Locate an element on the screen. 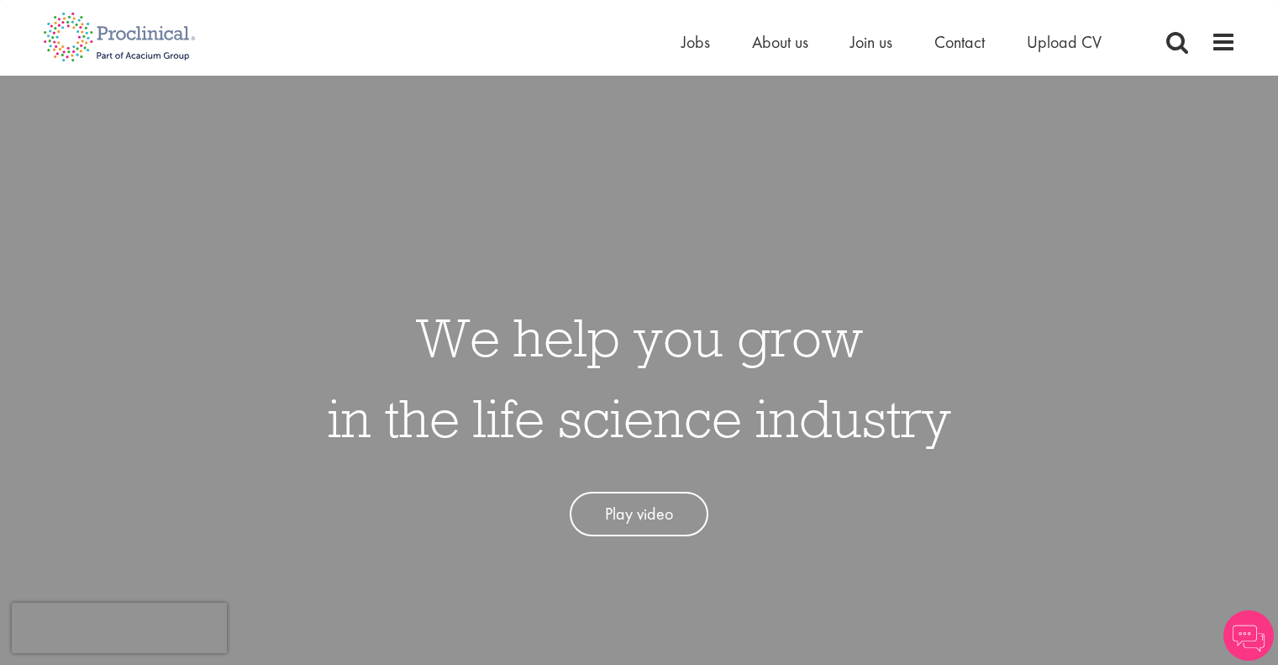 This screenshot has height=665, width=1278. a: Upload CV is located at coordinates (1064, 42).